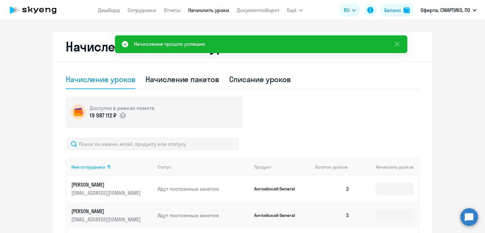 The image size is (485, 233). I want to click on a: Сотрудники, so click(142, 10).